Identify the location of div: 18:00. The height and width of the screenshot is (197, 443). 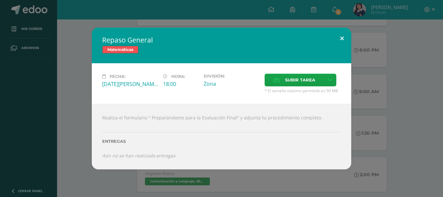
(180, 84).